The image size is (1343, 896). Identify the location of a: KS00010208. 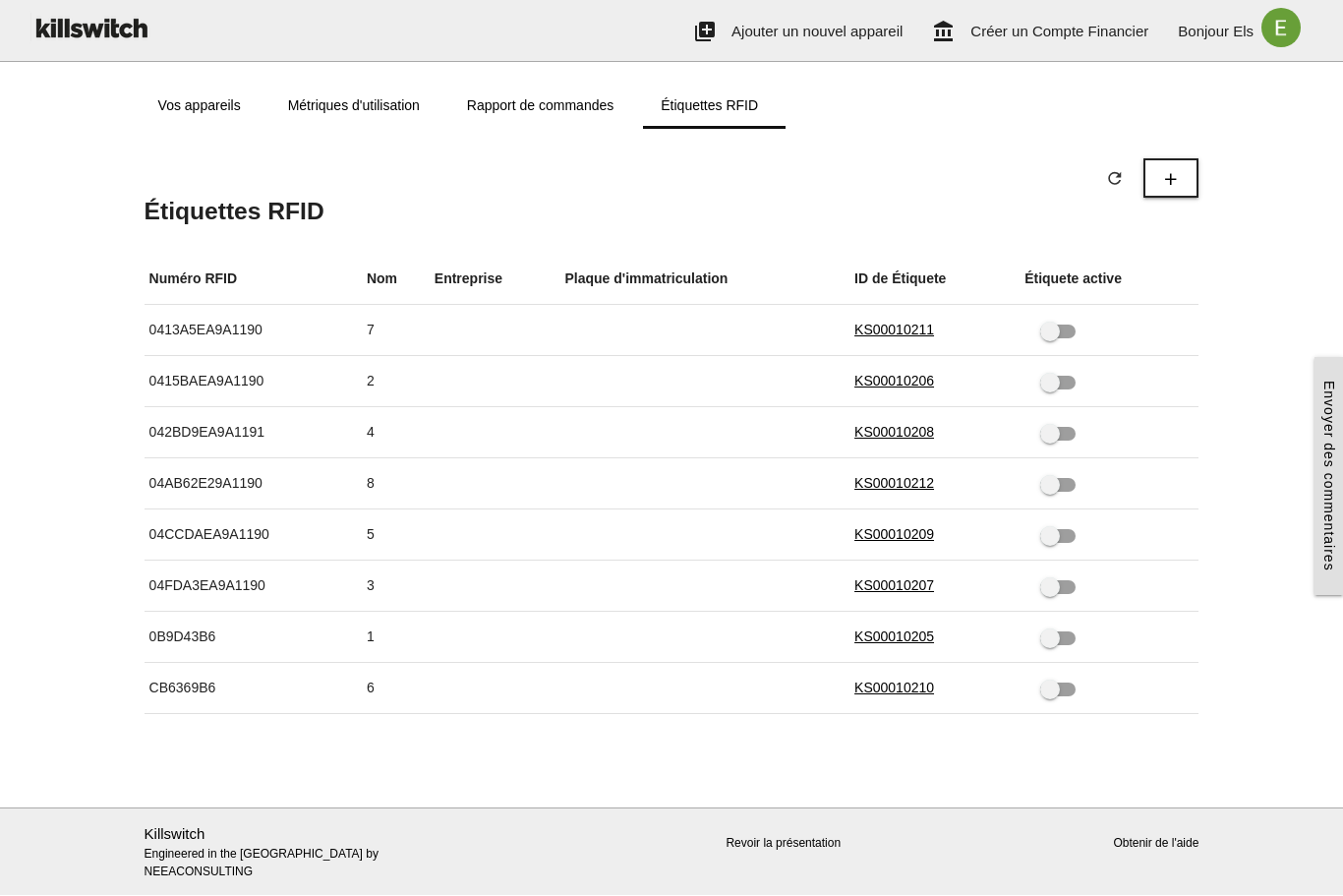
(894, 433).